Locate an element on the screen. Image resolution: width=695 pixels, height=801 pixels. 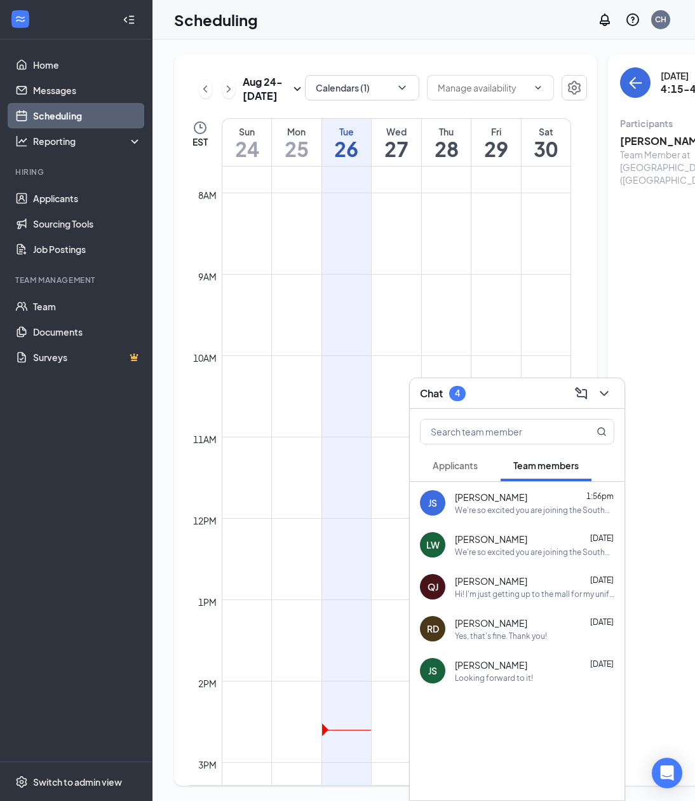
div: Hi! I'm just getting up to the mall for my uniform it seems to be close? Should I come back [DATE... is located at coordinates (535, 594).